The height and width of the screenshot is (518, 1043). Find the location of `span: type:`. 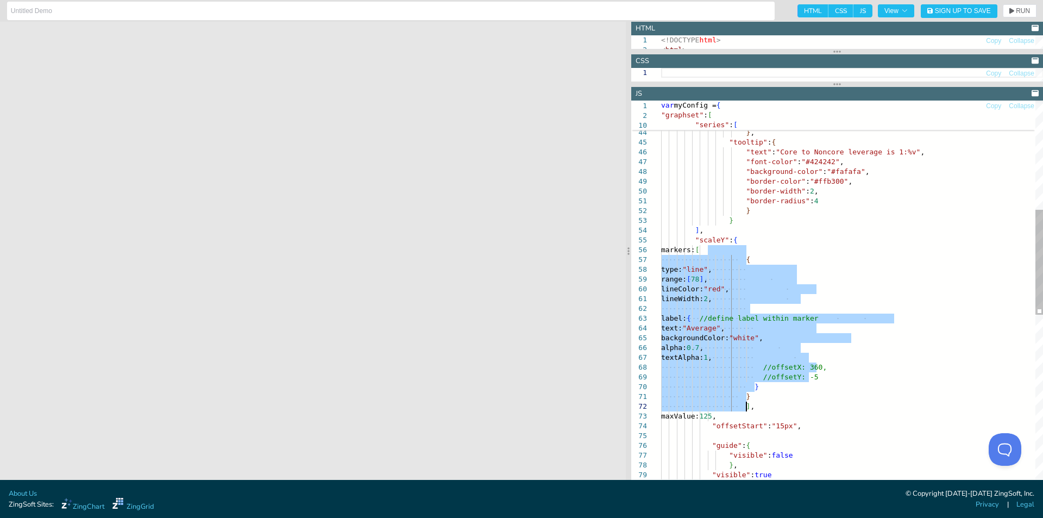

span: type: is located at coordinates (672, 269).